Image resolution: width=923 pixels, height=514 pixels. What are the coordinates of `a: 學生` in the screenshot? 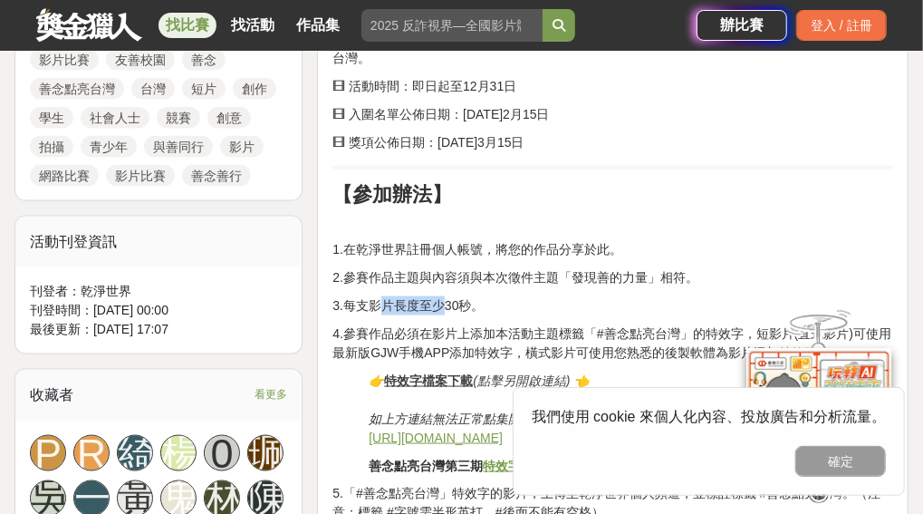 It's located at (52, 118).